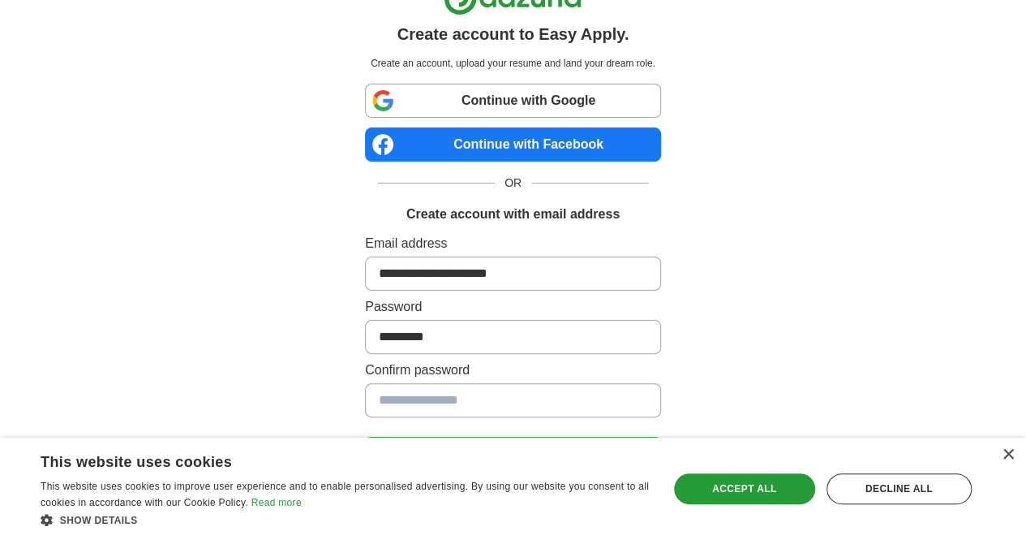  What do you see at coordinates (513, 144) in the screenshot?
I see `a: Continue with Facebook` at bounding box center [513, 144].